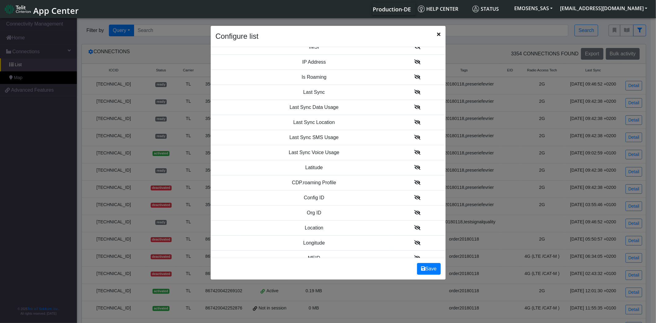  I want to click on td: CDP.roaming Profile, so click(314, 183).